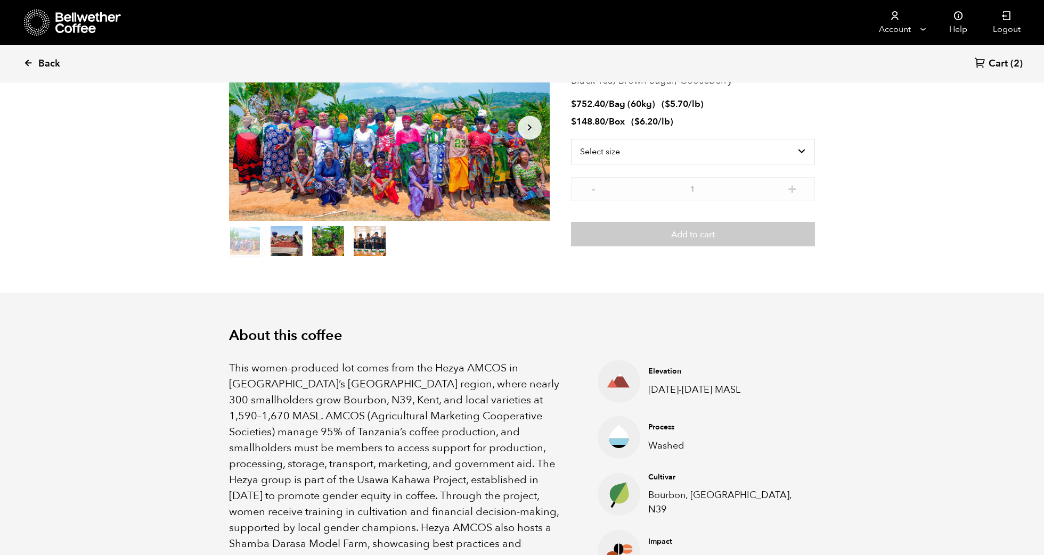 Image resolution: width=1044 pixels, height=555 pixels. I want to click on span: (2), so click(1016, 64).